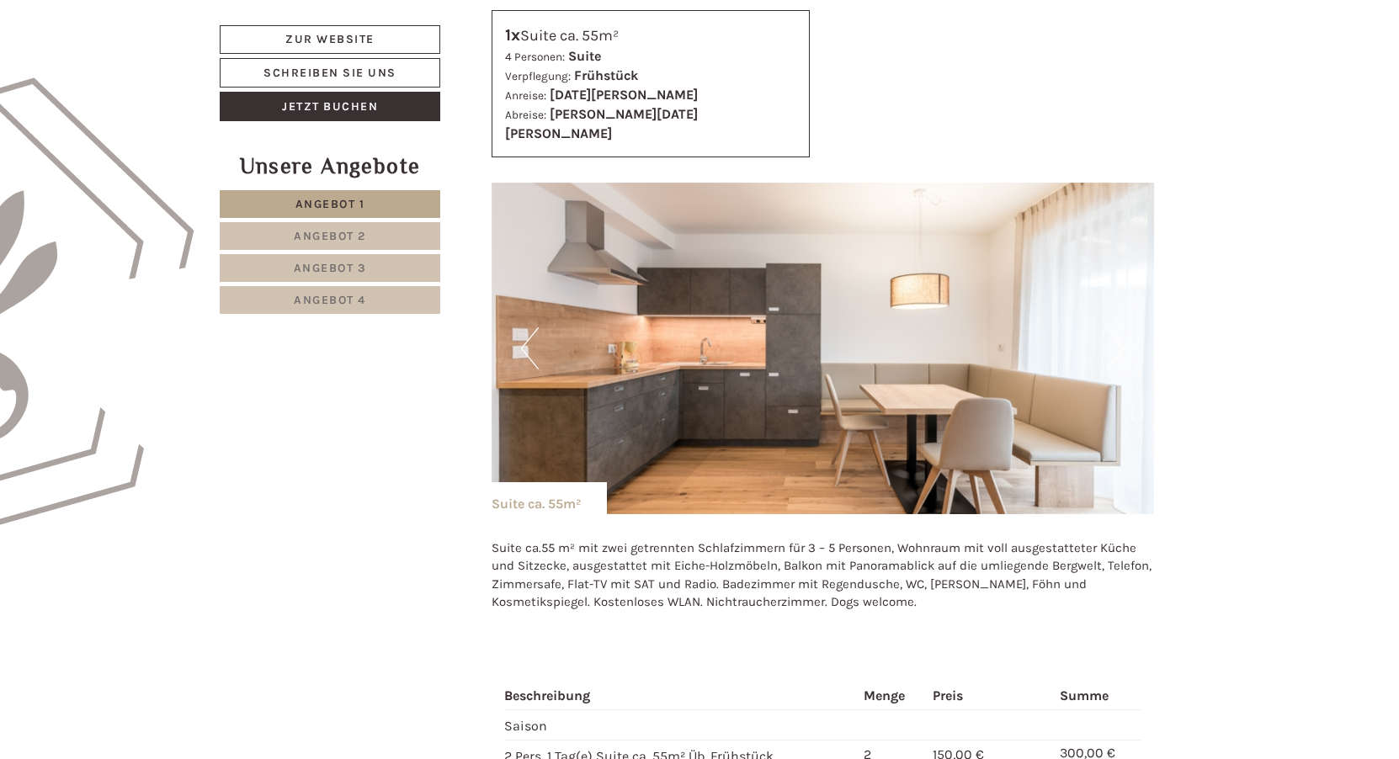  What do you see at coordinates (823, 348) in the screenshot?
I see `img: image` at bounding box center [823, 348].